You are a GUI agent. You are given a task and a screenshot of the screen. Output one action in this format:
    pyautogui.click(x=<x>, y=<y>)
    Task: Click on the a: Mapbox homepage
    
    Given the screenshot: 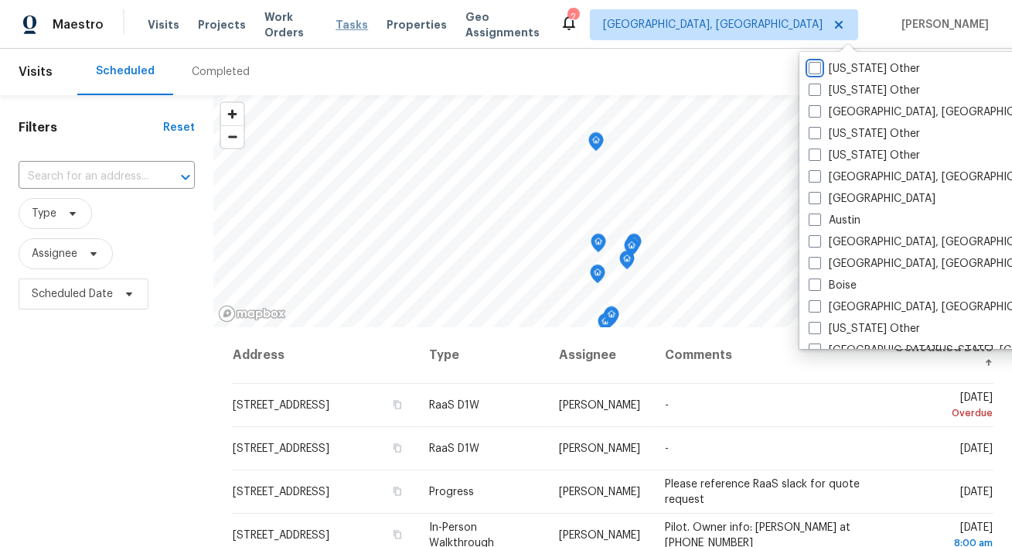 What is the action you would take?
    pyautogui.click(x=252, y=313)
    